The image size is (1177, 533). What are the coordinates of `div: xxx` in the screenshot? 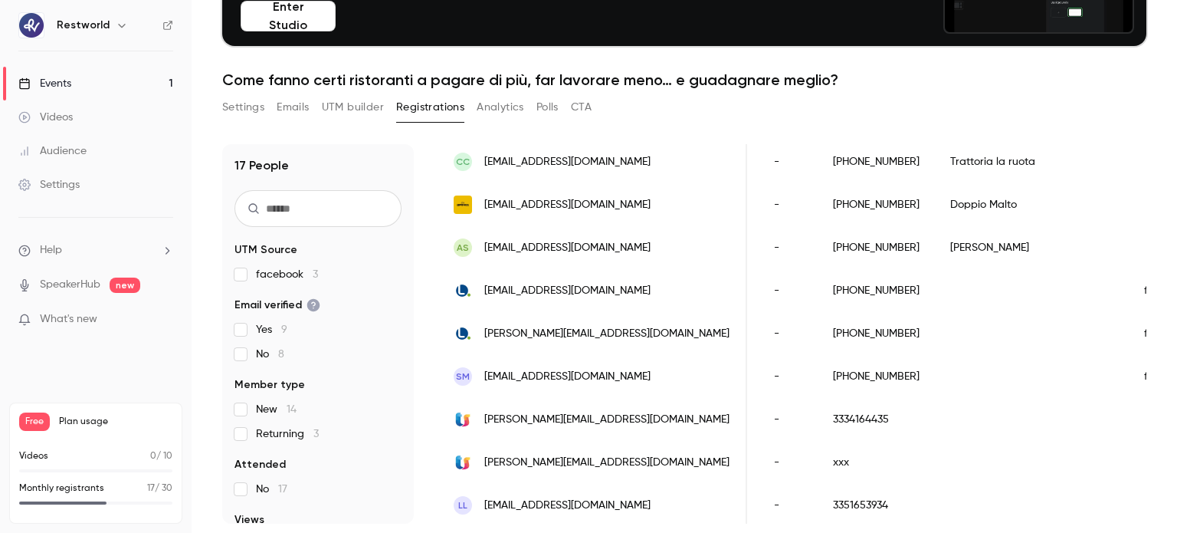 It's located at (876, 462).